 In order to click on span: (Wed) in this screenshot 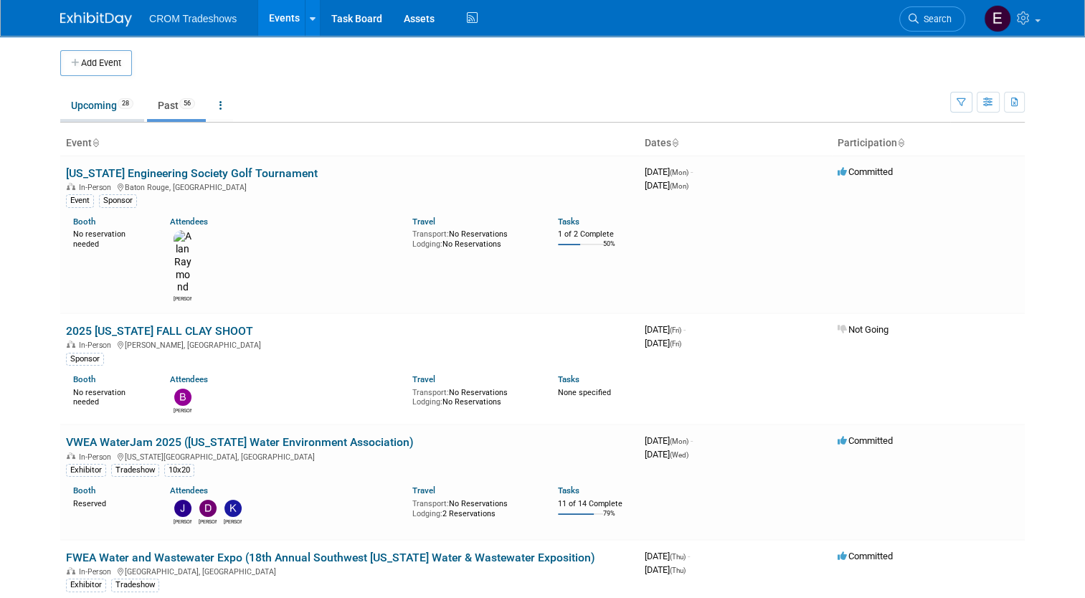, I will do `click(679, 455)`.